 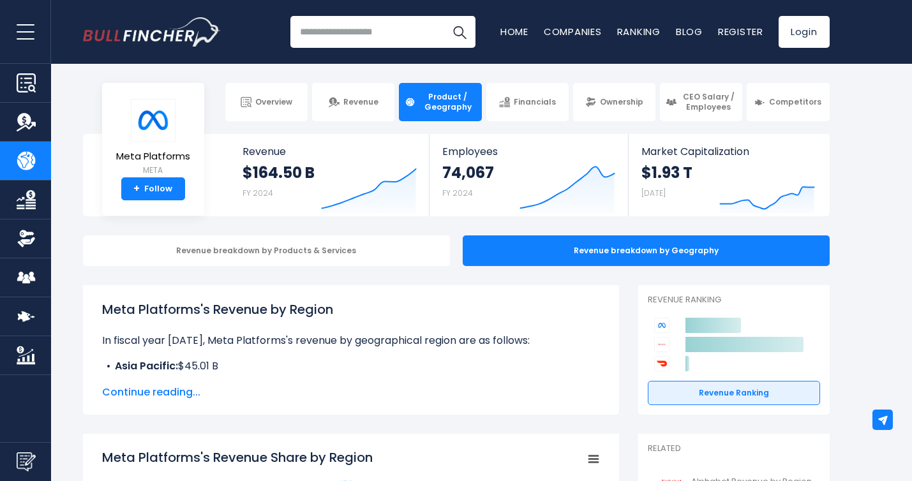 I want to click on a: Product / Geography, so click(x=440, y=102).